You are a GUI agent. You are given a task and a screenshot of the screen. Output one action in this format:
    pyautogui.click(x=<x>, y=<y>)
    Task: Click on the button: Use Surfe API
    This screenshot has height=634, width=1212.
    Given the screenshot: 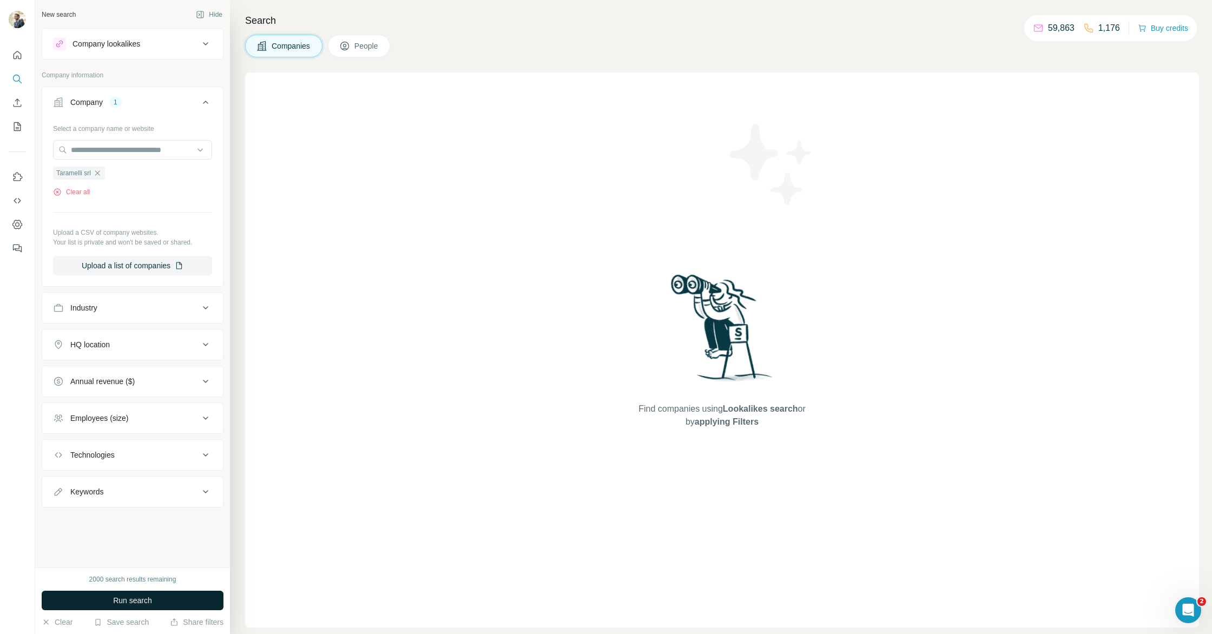 What is the action you would take?
    pyautogui.click(x=17, y=201)
    